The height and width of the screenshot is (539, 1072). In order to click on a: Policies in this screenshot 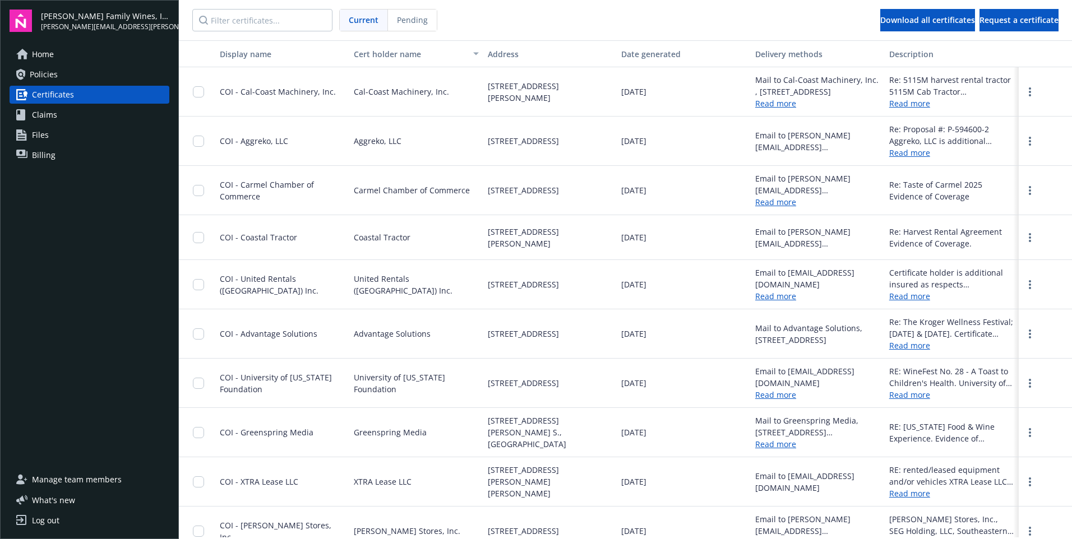, I will do `click(89, 75)`.